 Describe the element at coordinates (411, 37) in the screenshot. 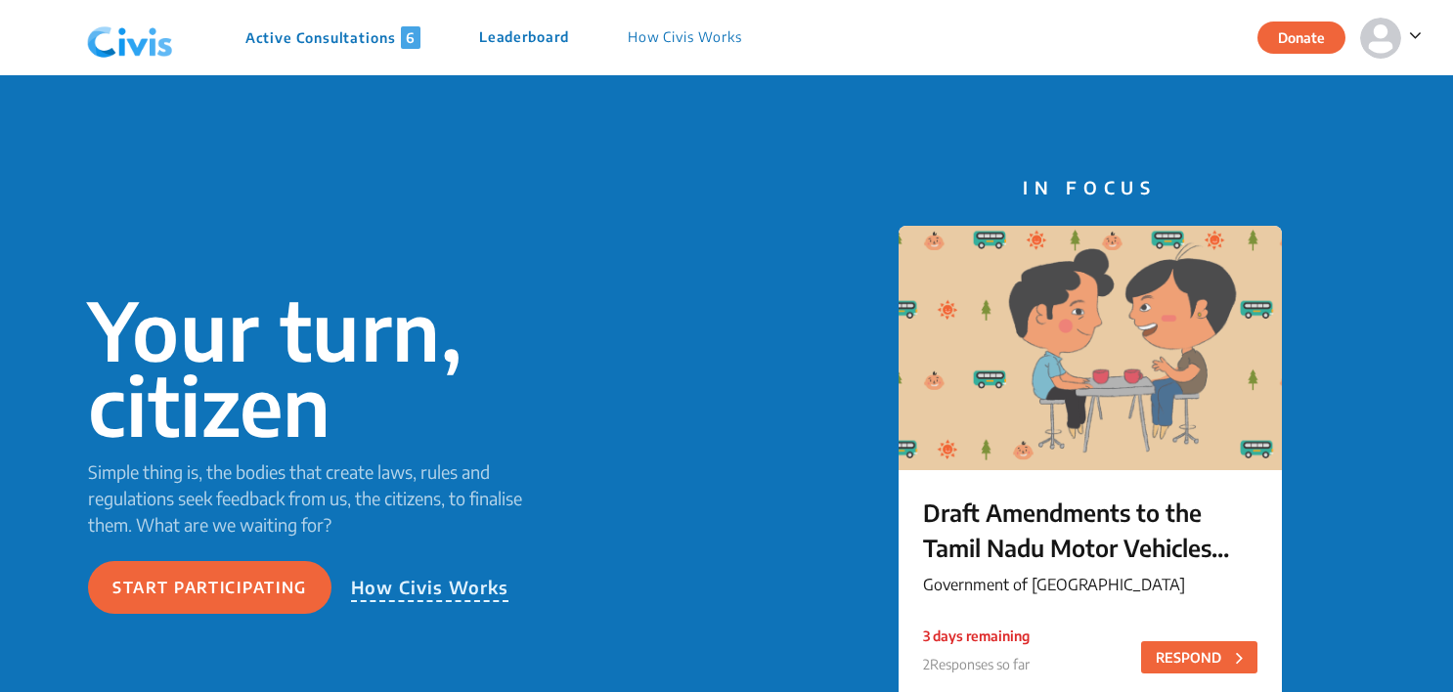

I see `span: 6` at that location.